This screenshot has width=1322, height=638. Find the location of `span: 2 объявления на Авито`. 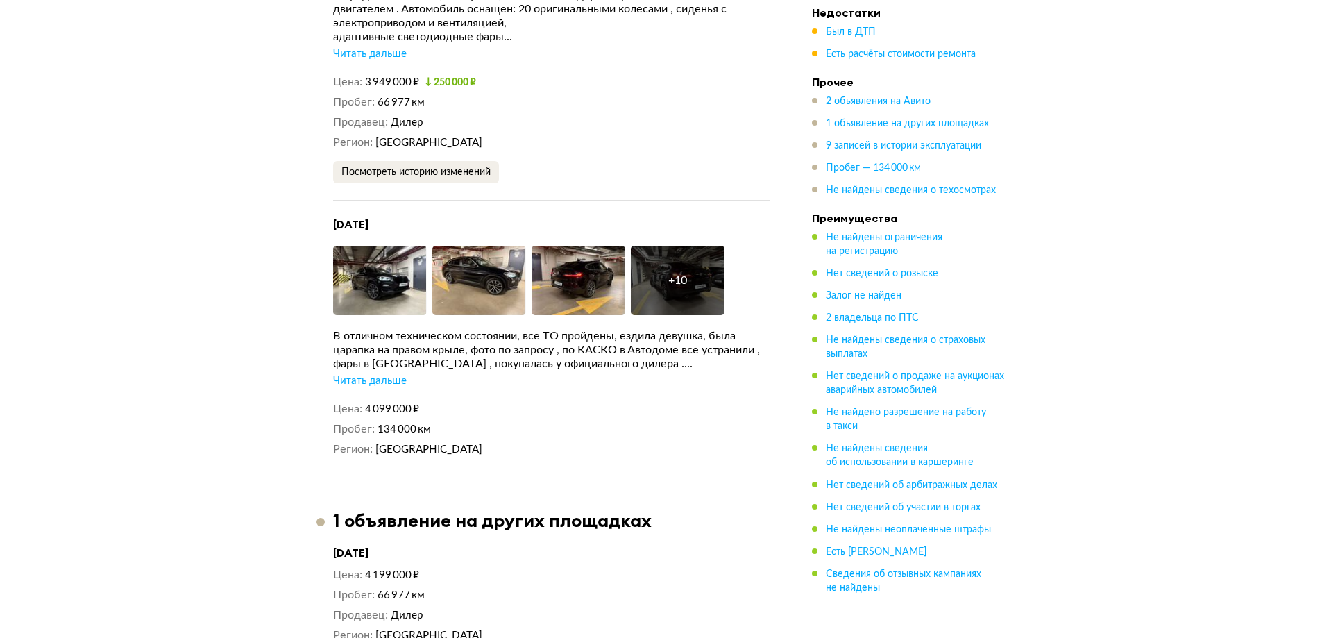

span: 2 объявления на Авито is located at coordinates (878, 101).